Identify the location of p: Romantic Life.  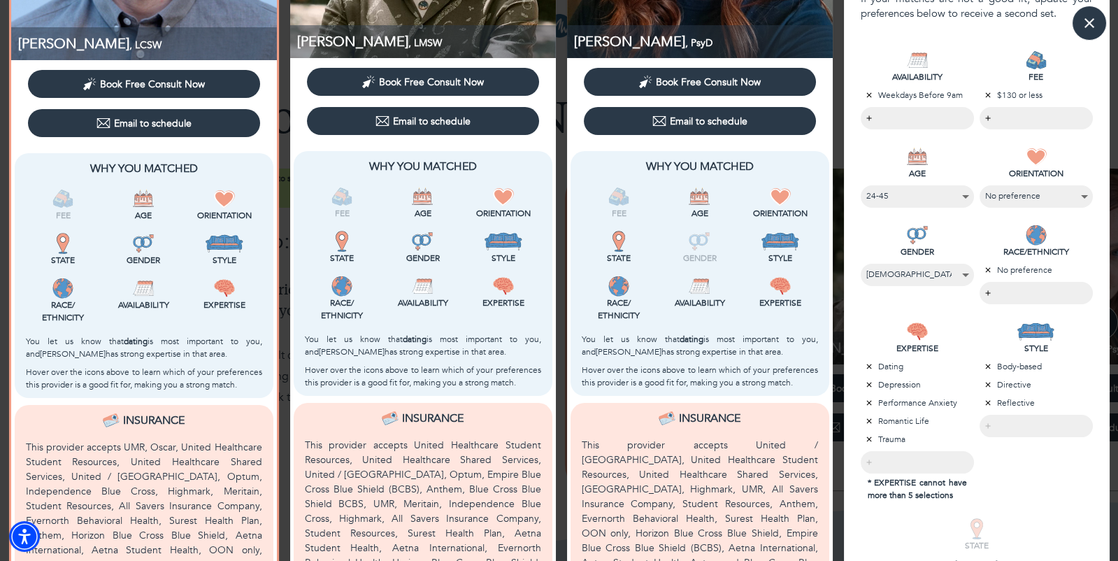
(918, 421).